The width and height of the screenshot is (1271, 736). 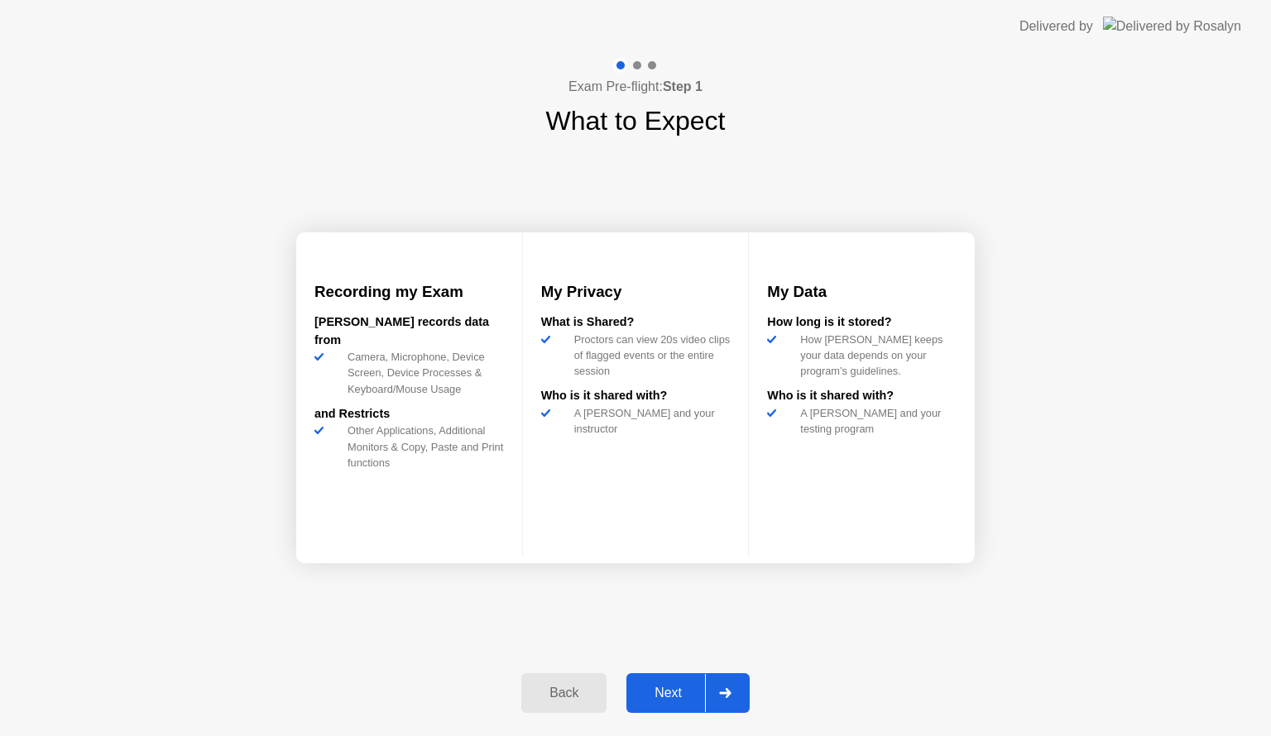 What do you see at coordinates (409, 414) in the screenshot?
I see `div: and Restricts` at bounding box center [409, 414].